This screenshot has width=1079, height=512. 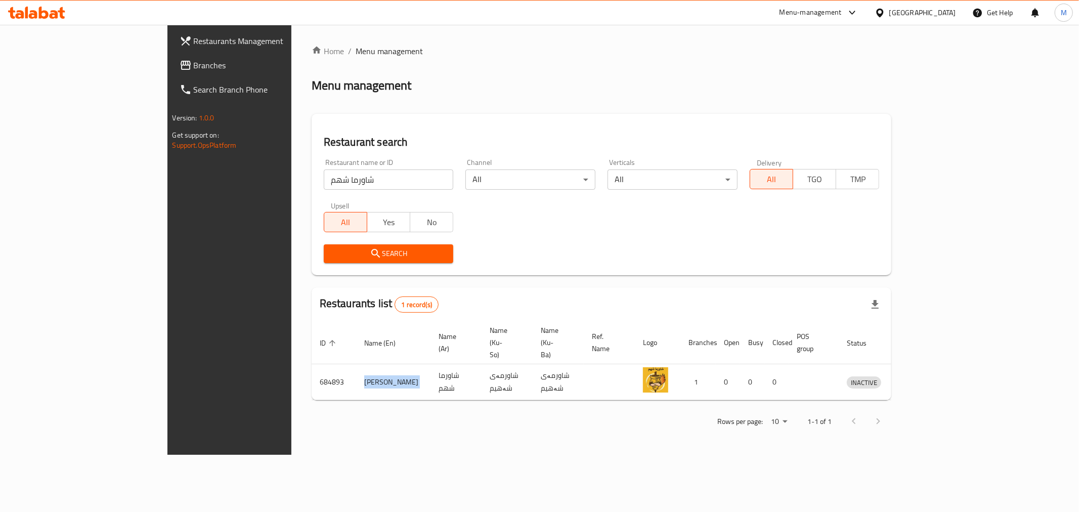 I want to click on span: 1.0.0, so click(x=206, y=118).